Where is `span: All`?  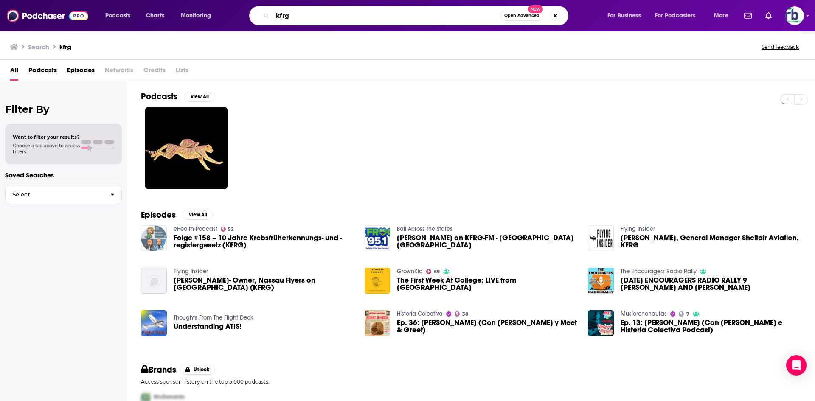 span: All is located at coordinates (14, 72).